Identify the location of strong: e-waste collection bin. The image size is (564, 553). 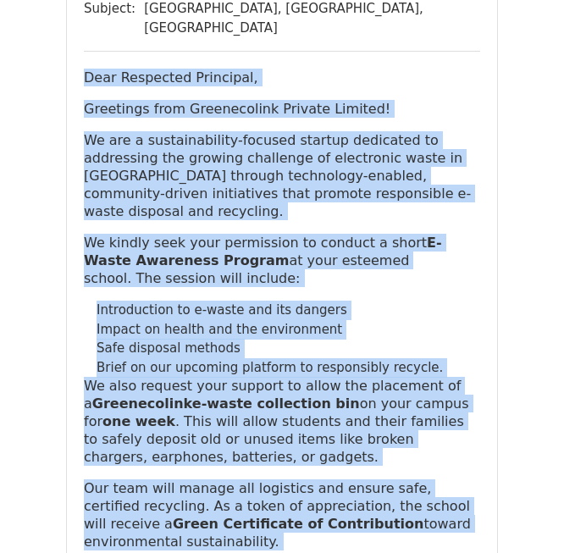
(226, 403).